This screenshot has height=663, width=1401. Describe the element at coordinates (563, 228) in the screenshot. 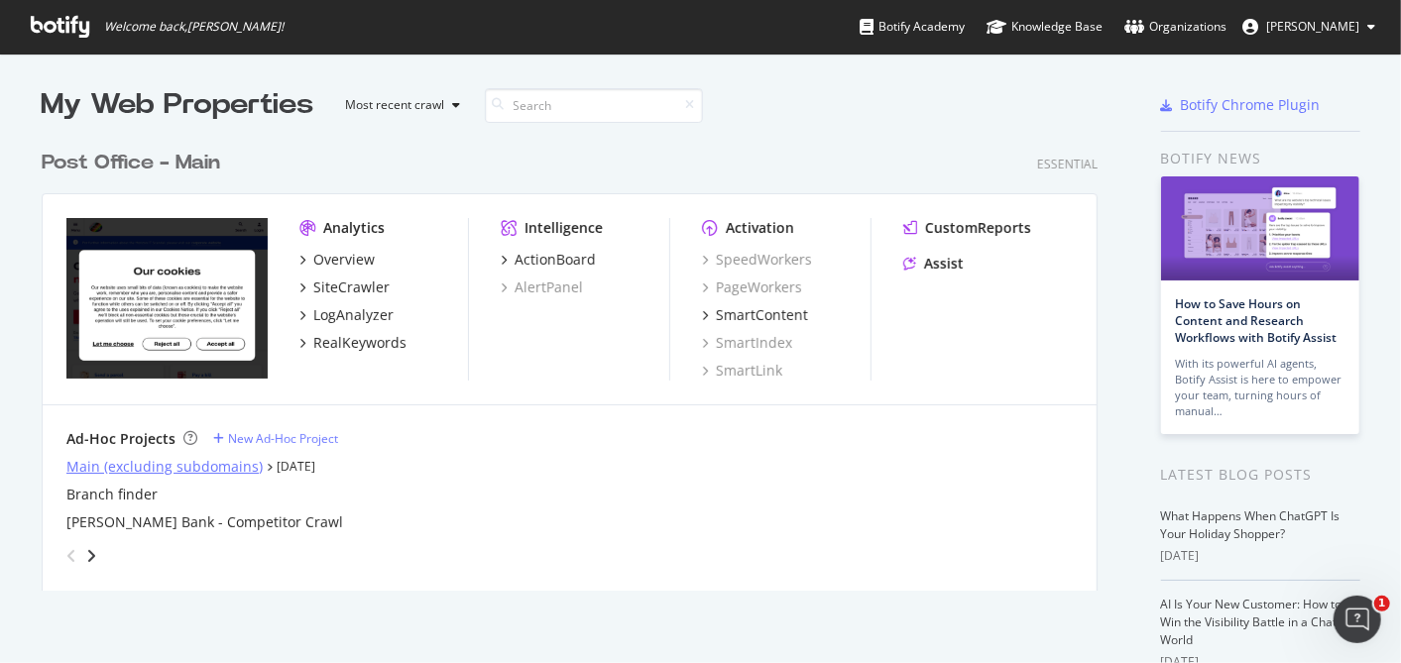

I see `div: Intelligence` at that location.